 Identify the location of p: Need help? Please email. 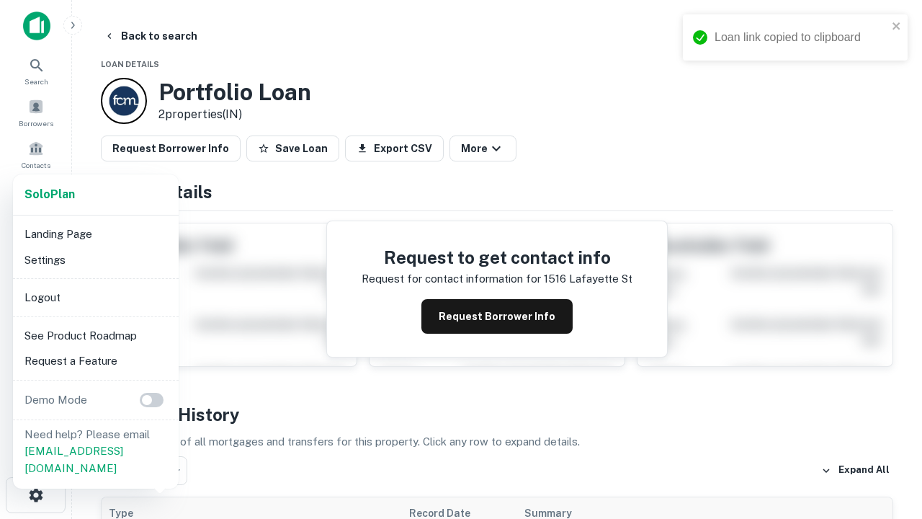
(96, 451).